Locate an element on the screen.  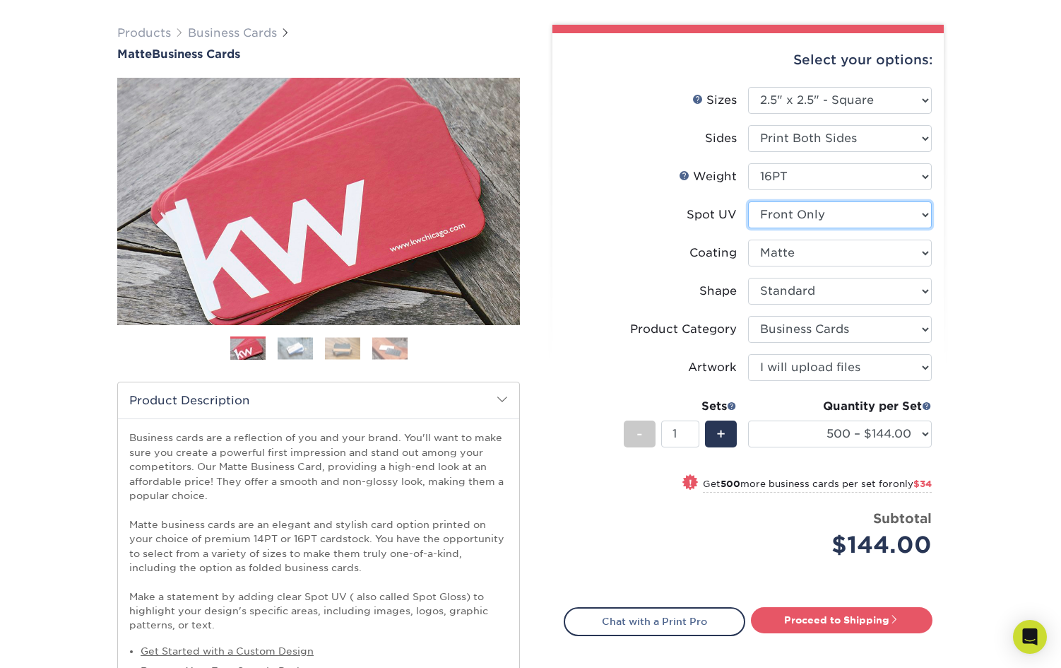
p: Business cards are a reflection of you and your brand. You'll want to make sure you create a powe... is located at coordinates (319, 531).